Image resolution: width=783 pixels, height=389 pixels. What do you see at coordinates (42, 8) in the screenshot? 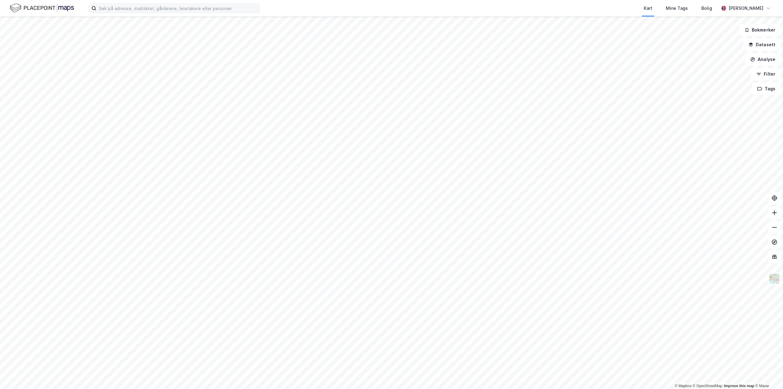
I see `img: logo.f888ab2527a4732fd821a326f86c7f29.svg` at bounding box center [42, 8].